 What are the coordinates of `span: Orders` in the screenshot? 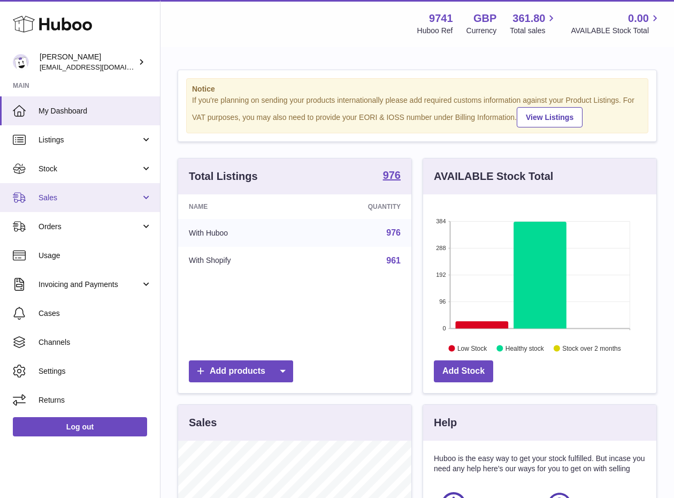 It's located at (89, 226).